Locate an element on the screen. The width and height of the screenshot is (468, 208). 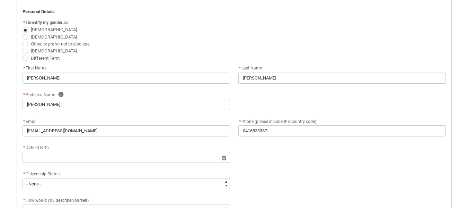
label: Phone (please include the country code) is located at coordinates (279, 121).